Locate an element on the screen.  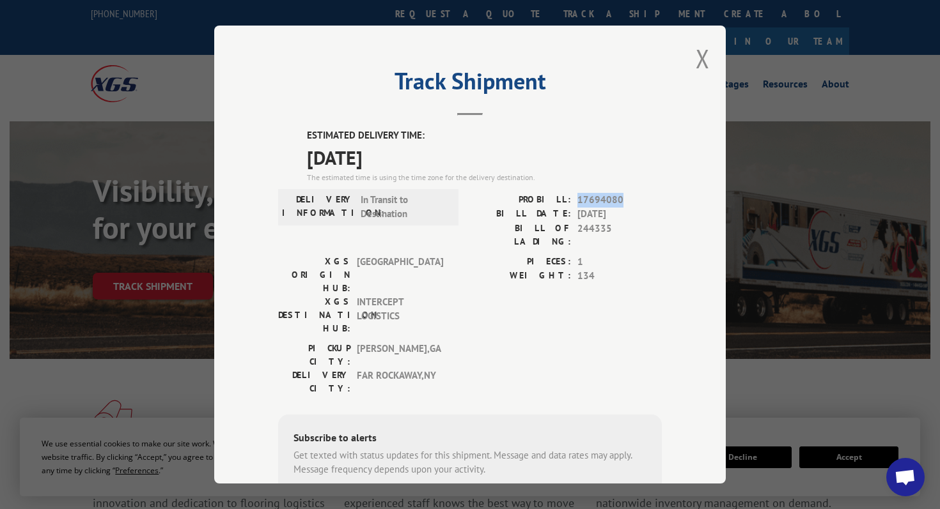
button: Close modal is located at coordinates (703, 58).